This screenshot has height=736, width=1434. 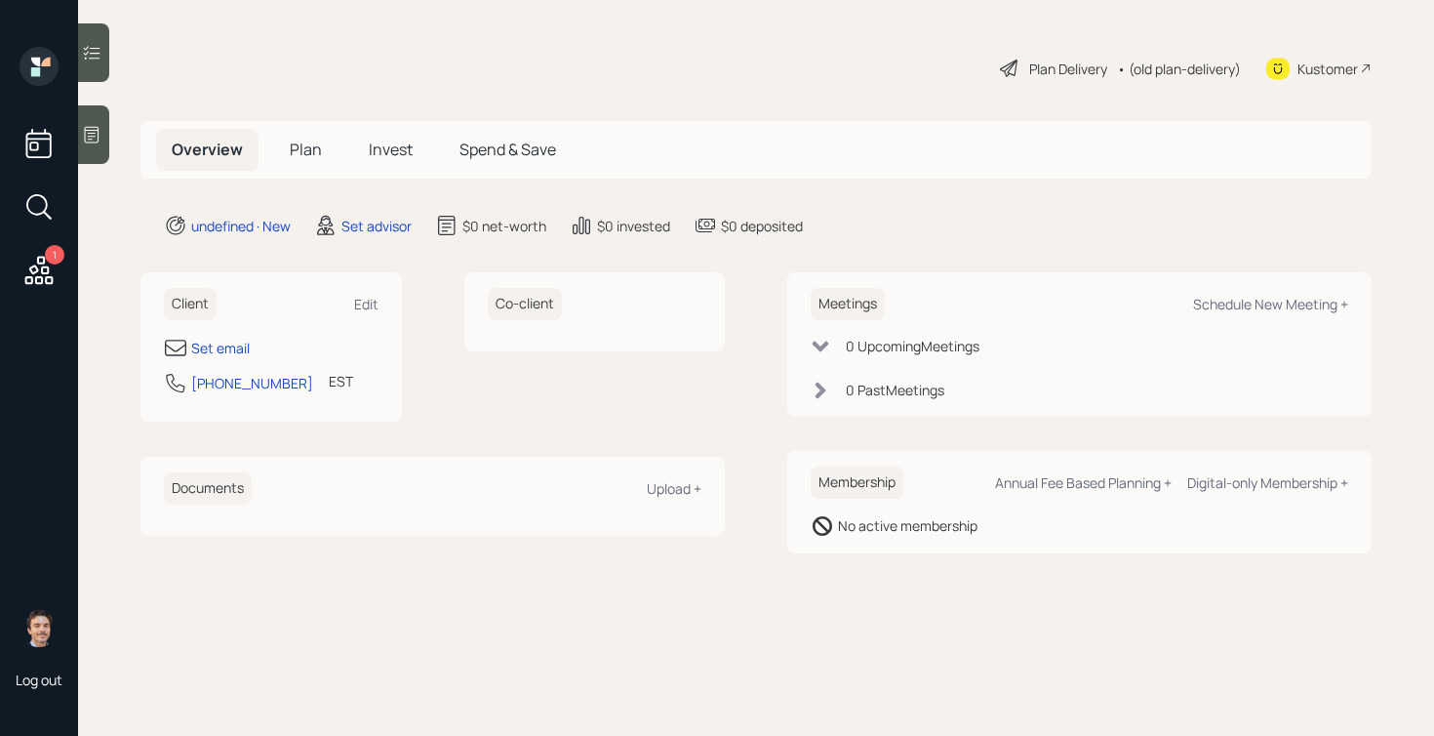 I want to click on div: Annual Fee Based Planning +, so click(x=1083, y=482).